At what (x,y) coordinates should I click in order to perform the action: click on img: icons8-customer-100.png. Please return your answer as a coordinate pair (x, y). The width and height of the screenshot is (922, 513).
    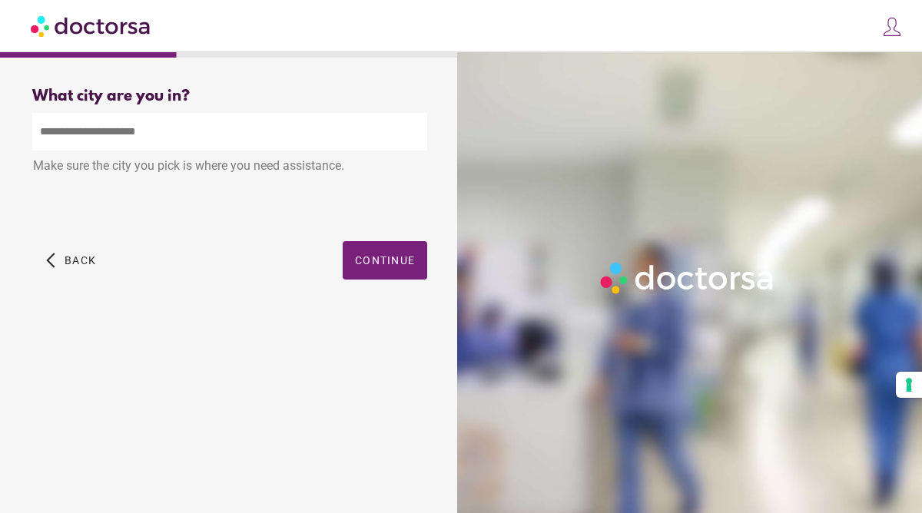
    Looking at the image, I should click on (892, 27).